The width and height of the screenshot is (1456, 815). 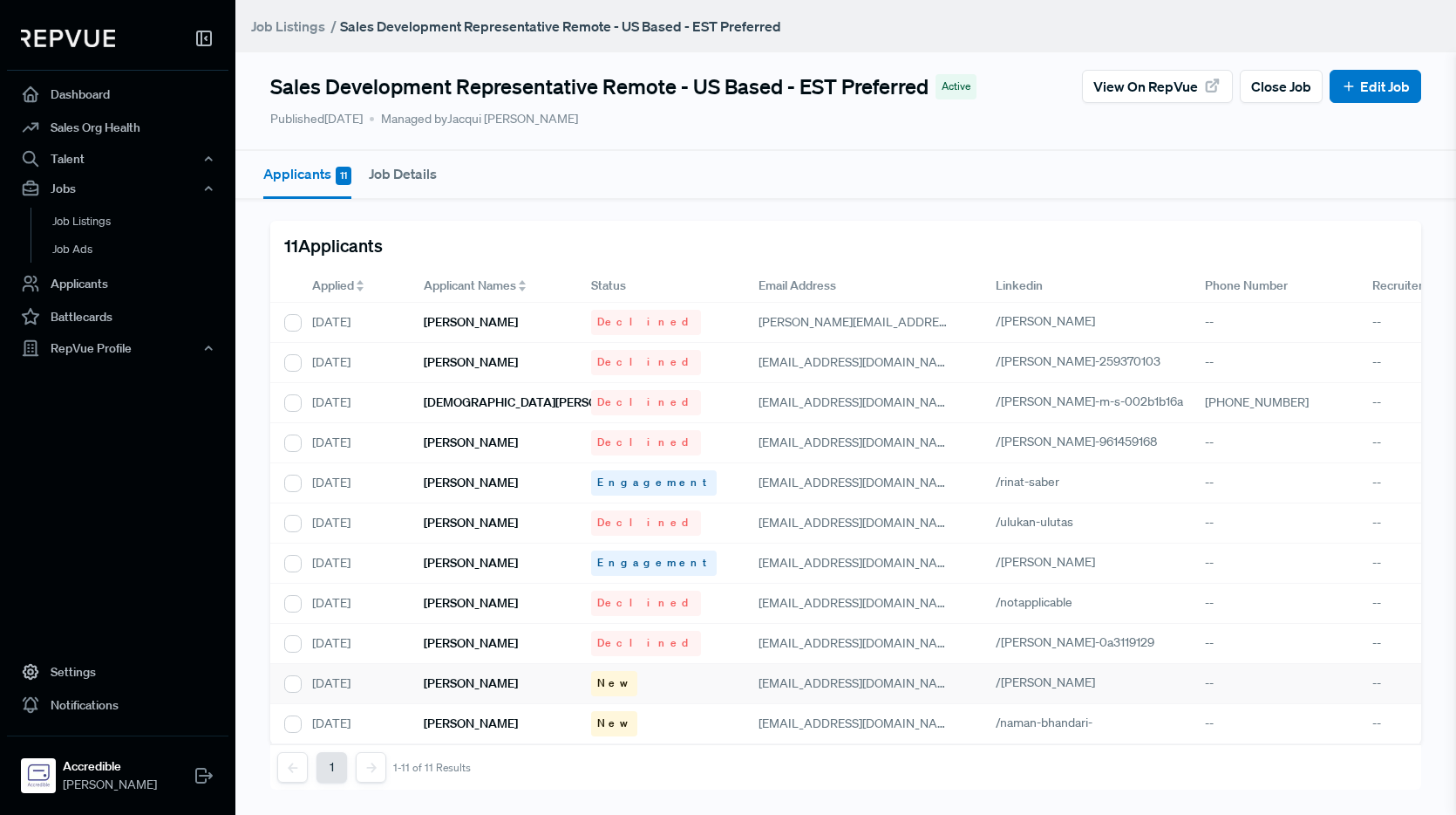 I want to click on span: /rinat-saber, so click(x=1028, y=482).